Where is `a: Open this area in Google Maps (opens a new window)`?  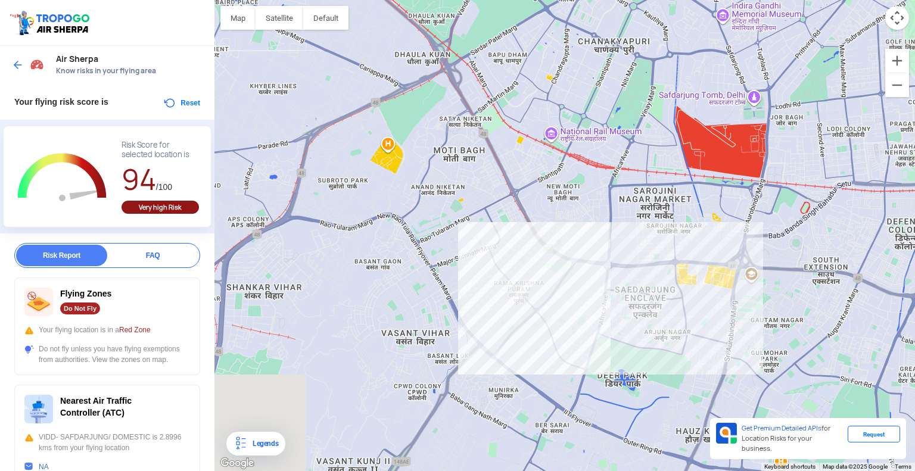
a: Open this area in Google Maps (opens a new window) is located at coordinates (237, 464).